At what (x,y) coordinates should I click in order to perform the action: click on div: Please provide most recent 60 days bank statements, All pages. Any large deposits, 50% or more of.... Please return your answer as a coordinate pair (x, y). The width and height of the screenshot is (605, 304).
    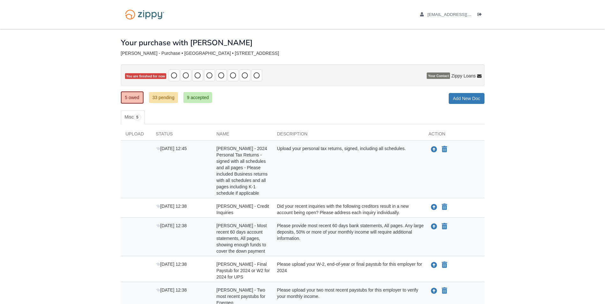
    Looking at the image, I should click on (348, 238).